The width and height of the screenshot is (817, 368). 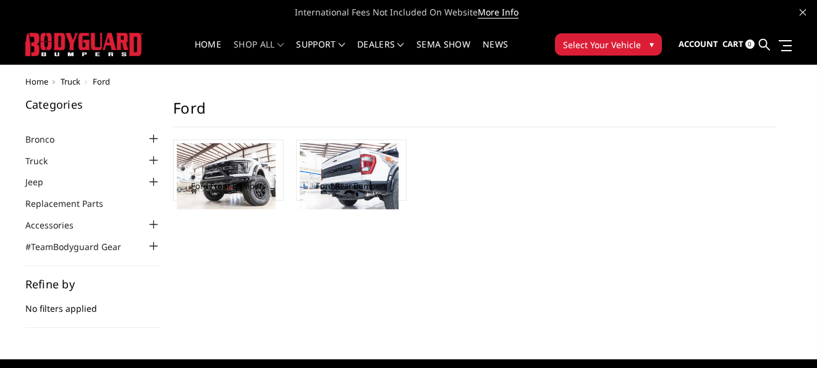 What do you see at coordinates (57, 225) in the screenshot?
I see `a: Accessories` at bounding box center [57, 225].